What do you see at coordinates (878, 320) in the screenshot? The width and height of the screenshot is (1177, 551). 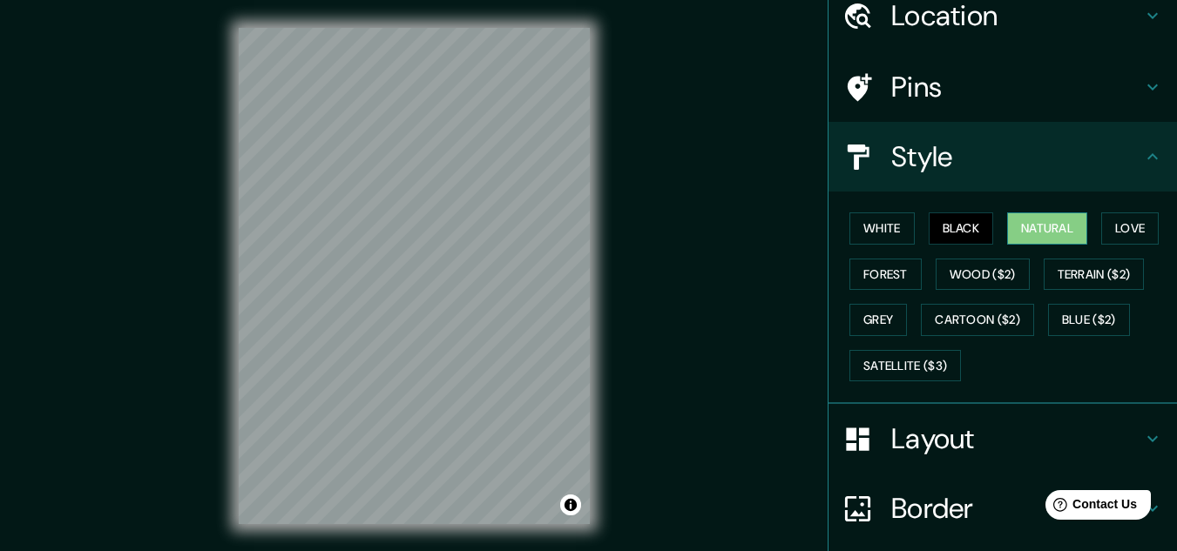 I see `button: Grey` at bounding box center [878, 320].